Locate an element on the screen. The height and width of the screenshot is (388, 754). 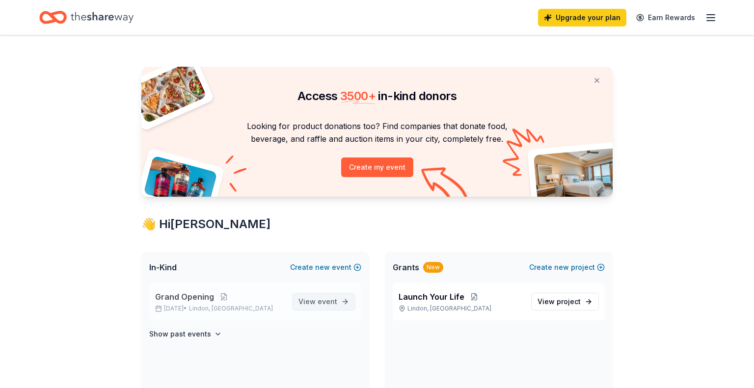
a: Earn Rewards is located at coordinates (665, 18).